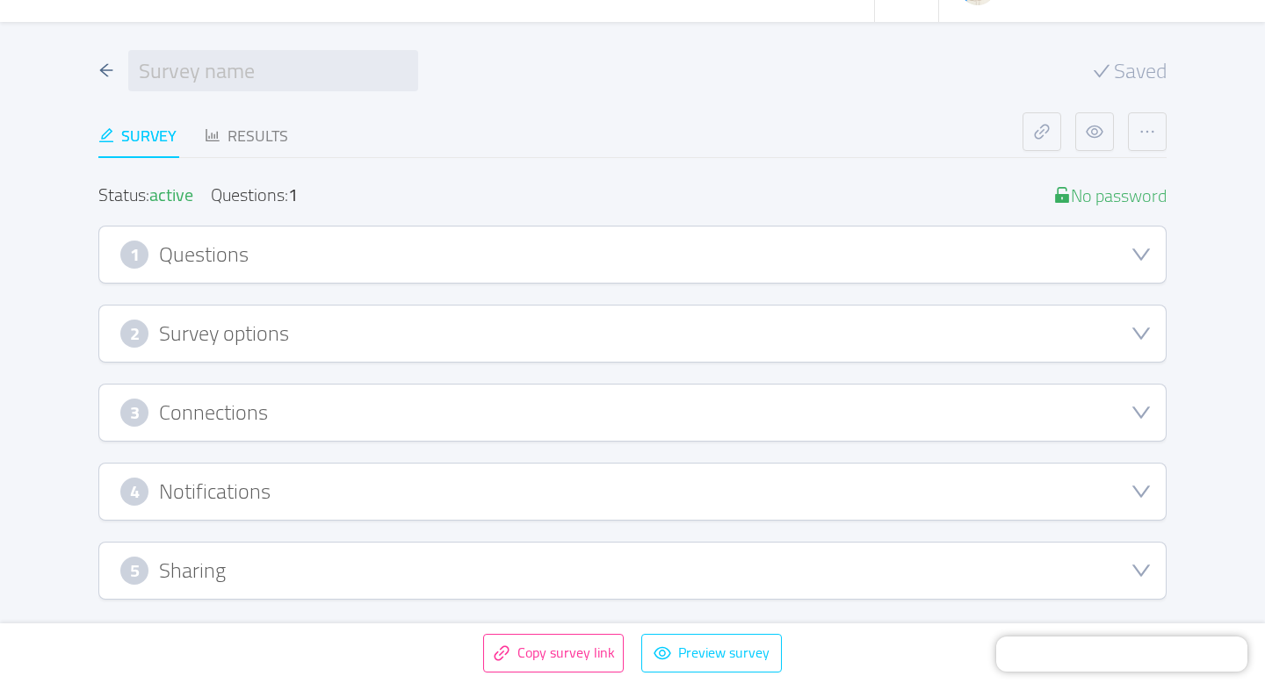 This screenshot has height=683, width=1265. What do you see at coordinates (134, 413) in the screenshot?
I see `span: 3` at bounding box center [134, 413].